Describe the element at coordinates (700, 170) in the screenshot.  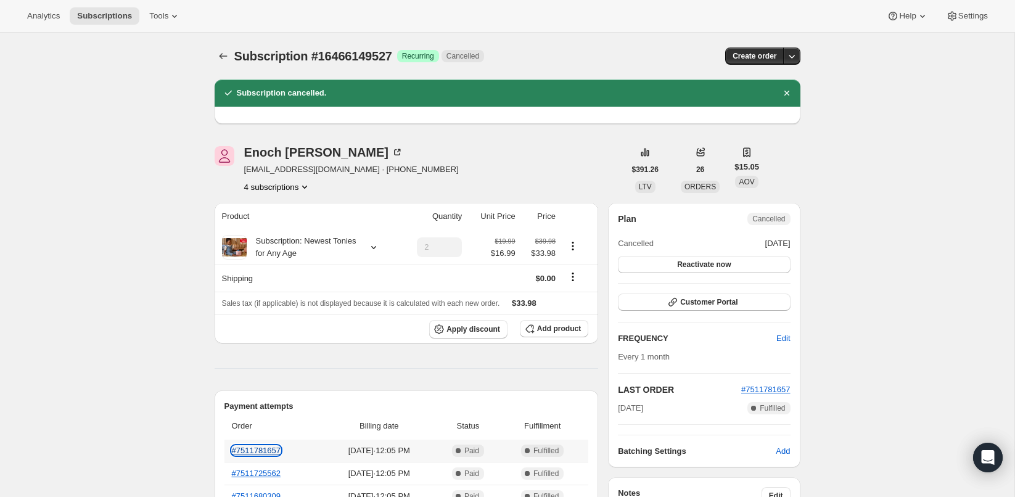
I see `span: 26` at that location.